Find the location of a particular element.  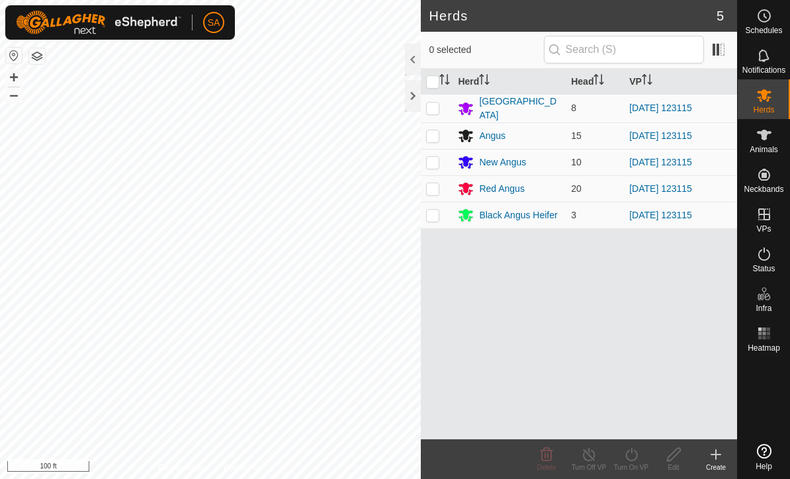

span: VPs is located at coordinates (764, 229).